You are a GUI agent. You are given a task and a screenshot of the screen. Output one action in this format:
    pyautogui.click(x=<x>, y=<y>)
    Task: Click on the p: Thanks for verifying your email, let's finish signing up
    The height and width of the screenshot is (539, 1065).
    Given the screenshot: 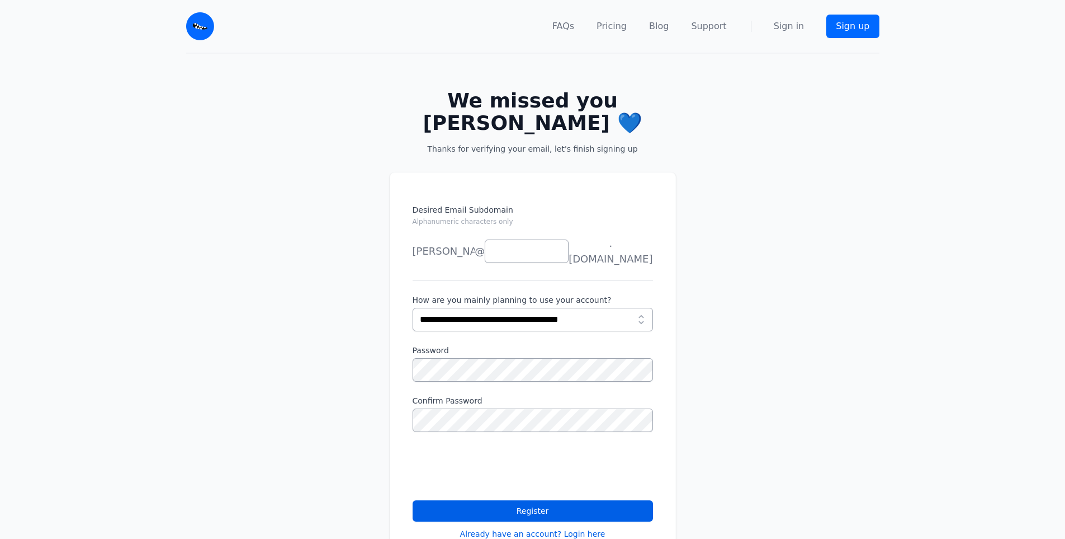 What is the action you would take?
    pyautogui.click(x=533, y=149)
    